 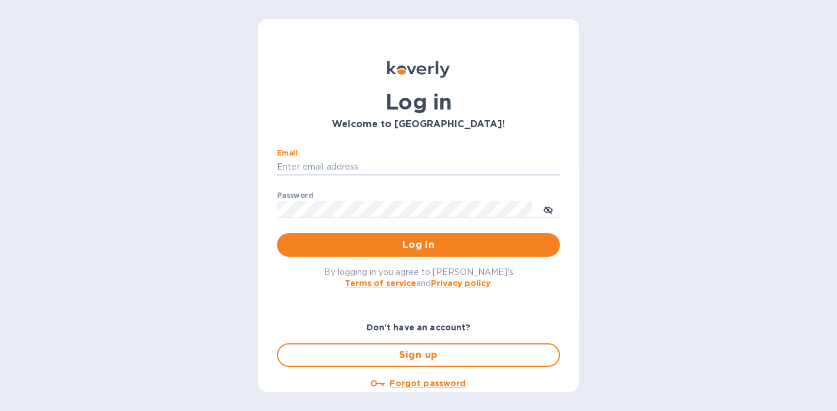 I want to click on button: Log in, so click(x=418, y=245).